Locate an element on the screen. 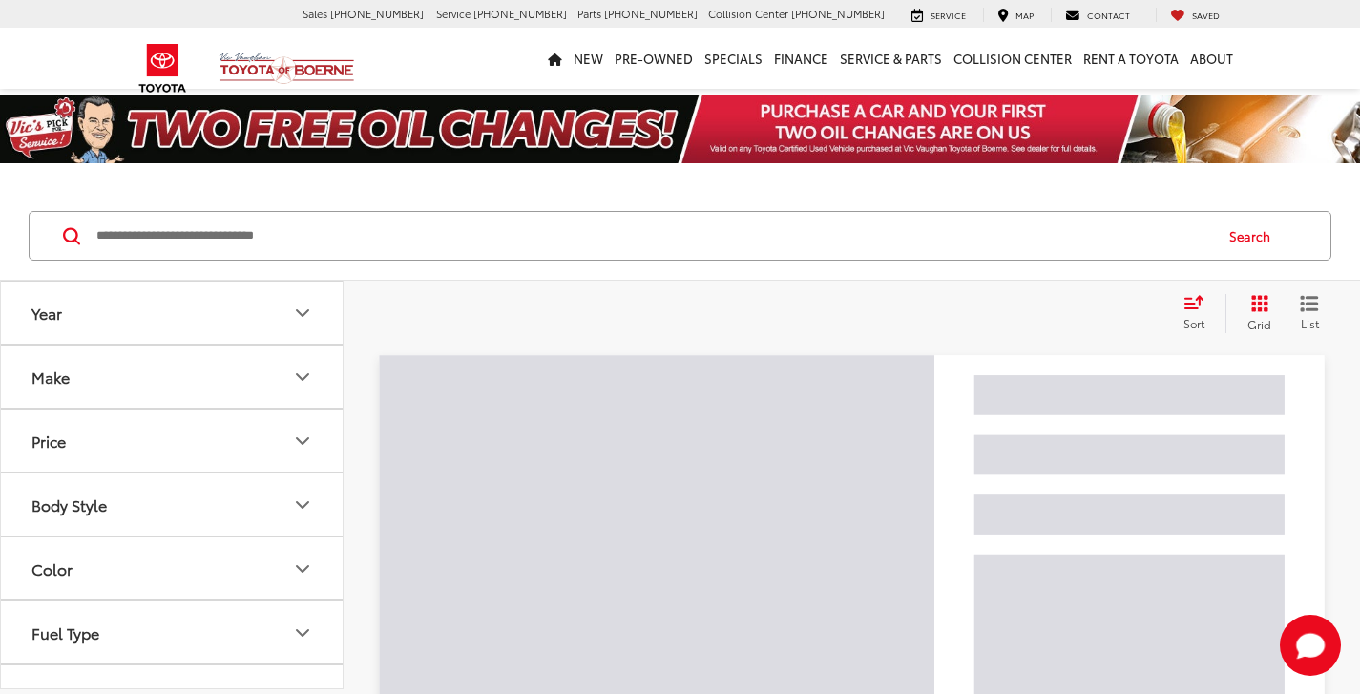 This screenshot has width=1360, height=694. a: Rent a Toyota is located at coordinates (1131, 58).